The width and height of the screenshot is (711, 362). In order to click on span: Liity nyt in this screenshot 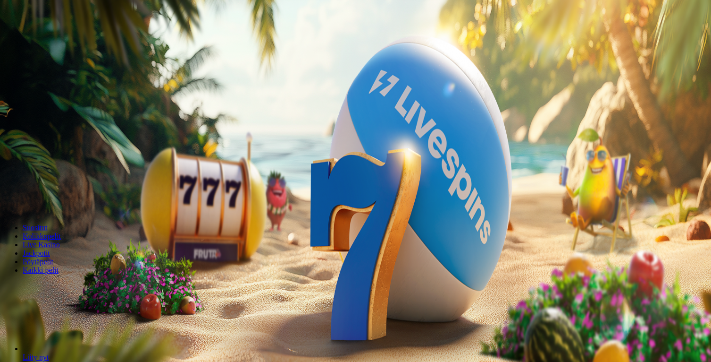, I will do `click(36, 356)`.